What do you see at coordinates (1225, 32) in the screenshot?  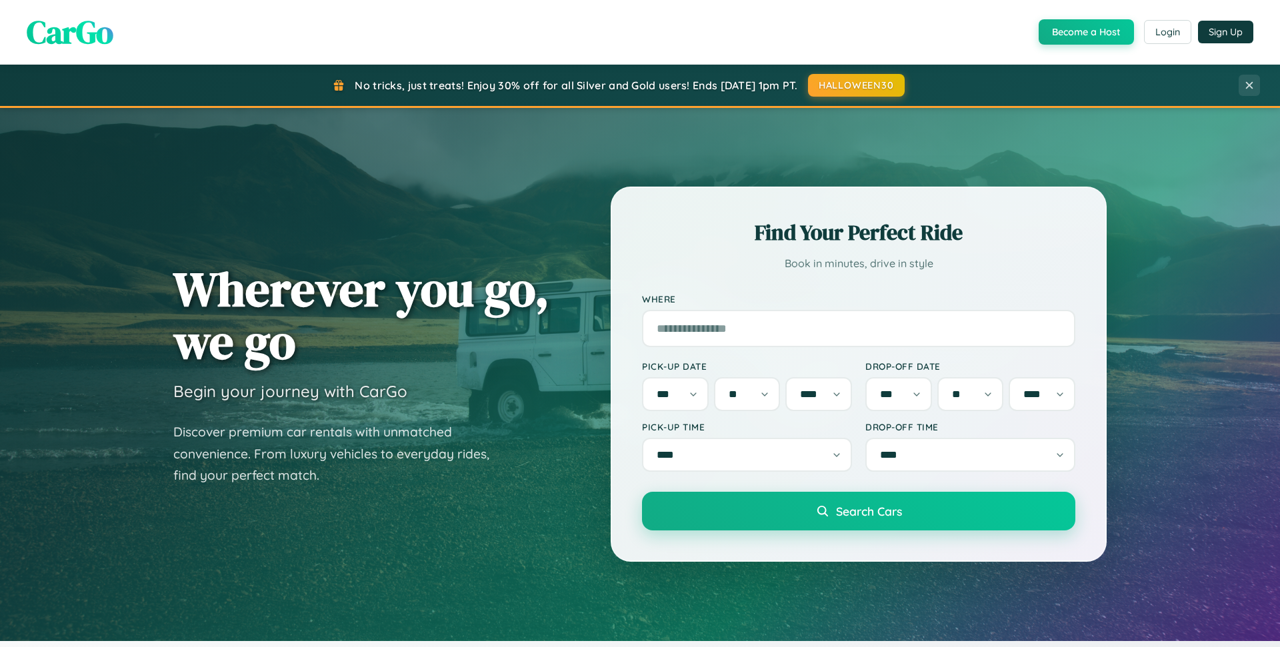 I see `button: Sign Up` at bounding box center [1225, 32].